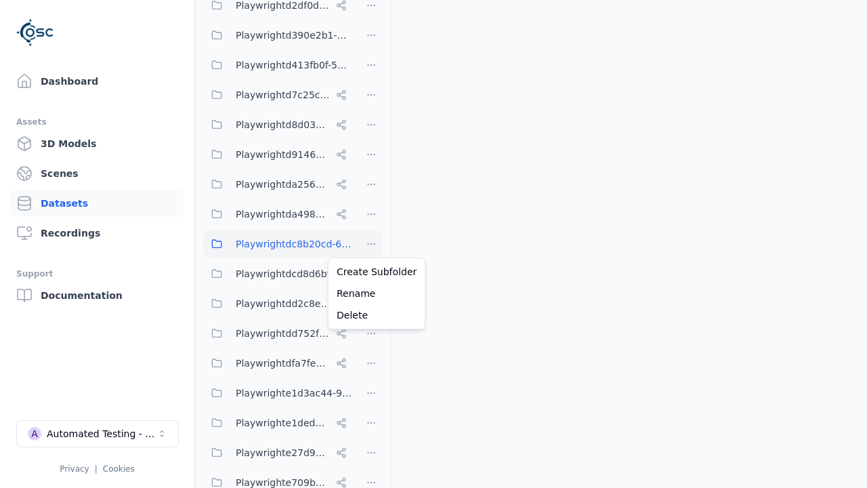  What do you see at coordinates (376, 272) in the screenshot?
I see `div: Create Subfolder` at bounding box center [376, 272].